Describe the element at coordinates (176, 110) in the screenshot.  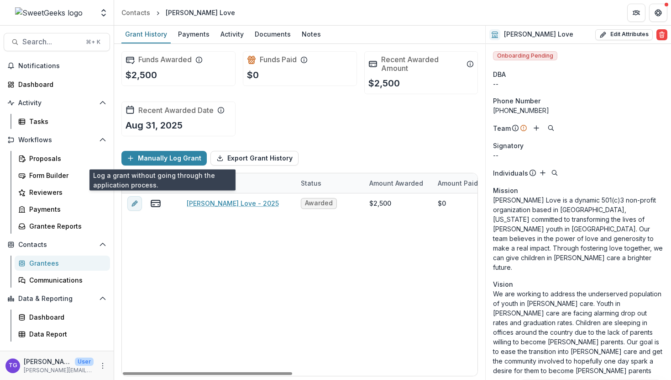
I see `h2: Recent Awarded Date` at that location.